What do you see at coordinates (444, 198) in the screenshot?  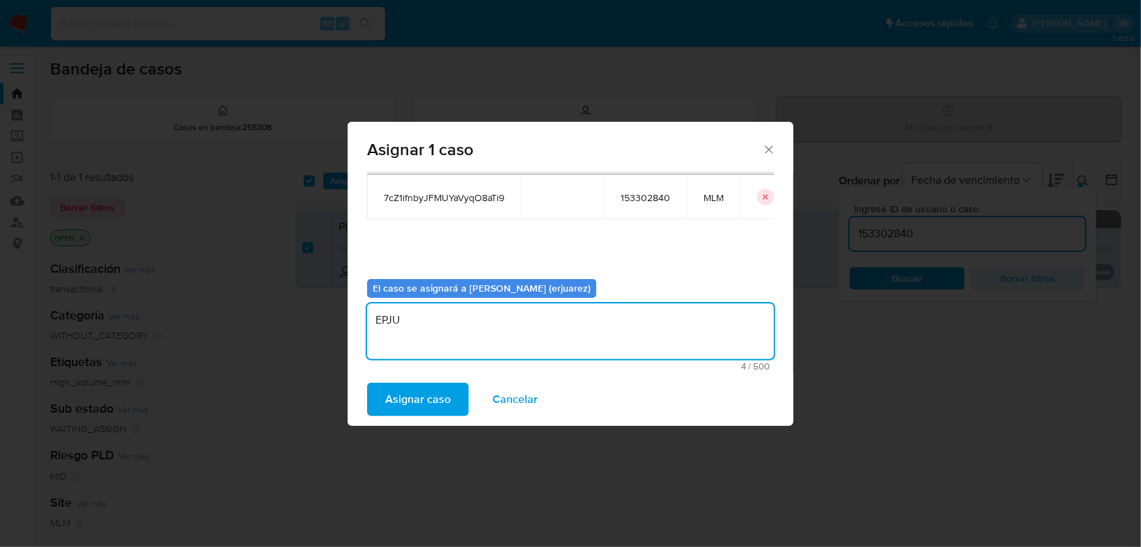 I see `span: 7cZ1ifnbyJFMUYaVyqO8aTi9` at bounding box center [444, 198].